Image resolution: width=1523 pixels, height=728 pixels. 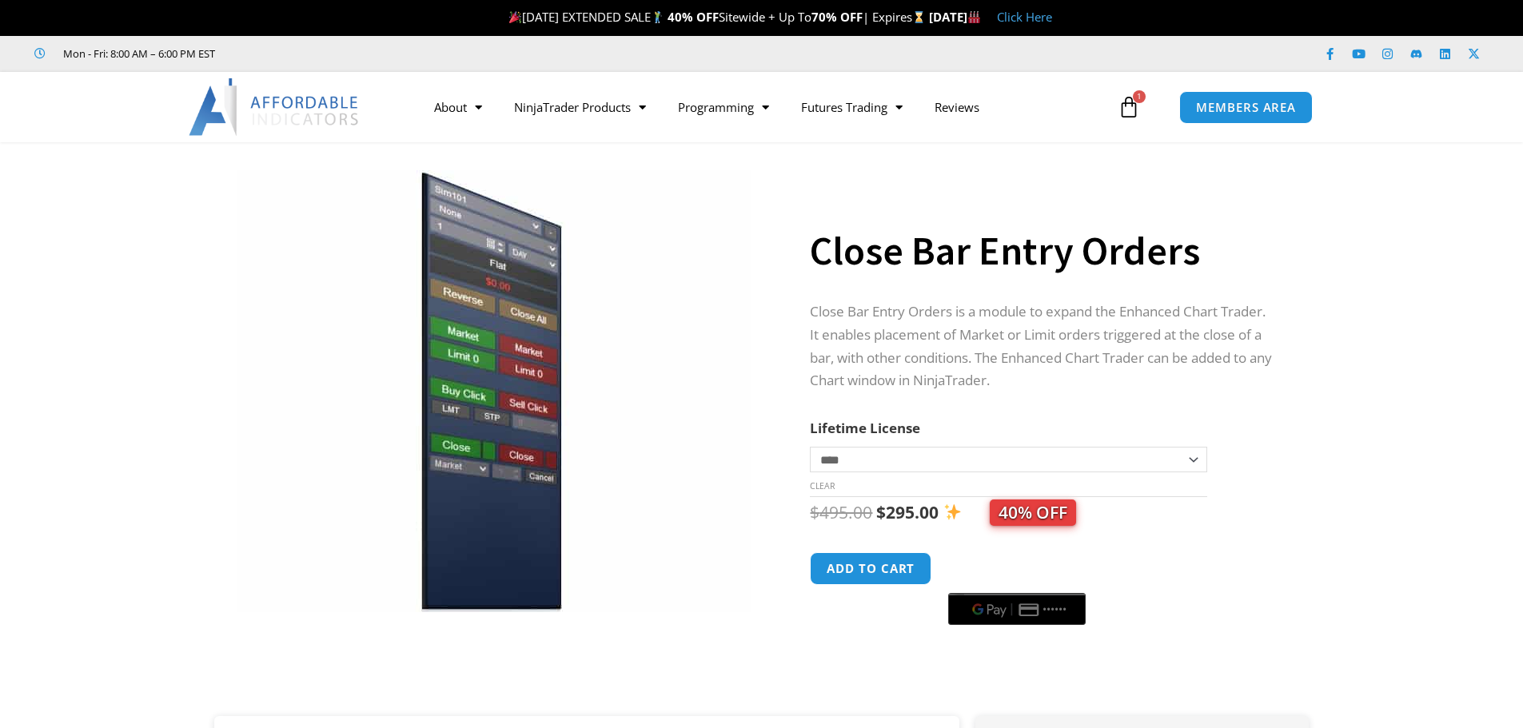 I want to click on a: About, so click(x=458, y=107).